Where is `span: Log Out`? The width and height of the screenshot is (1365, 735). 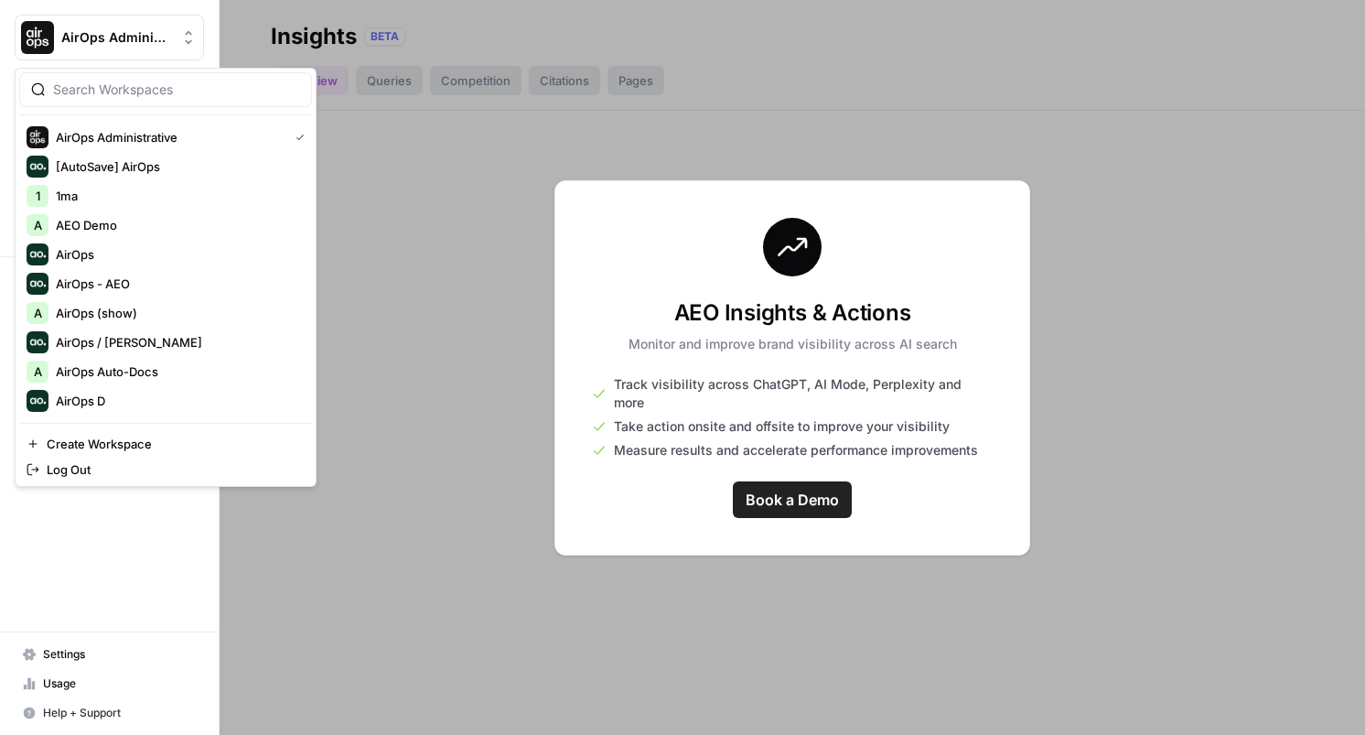
span: Log Out is located at coordinates (172, 469).